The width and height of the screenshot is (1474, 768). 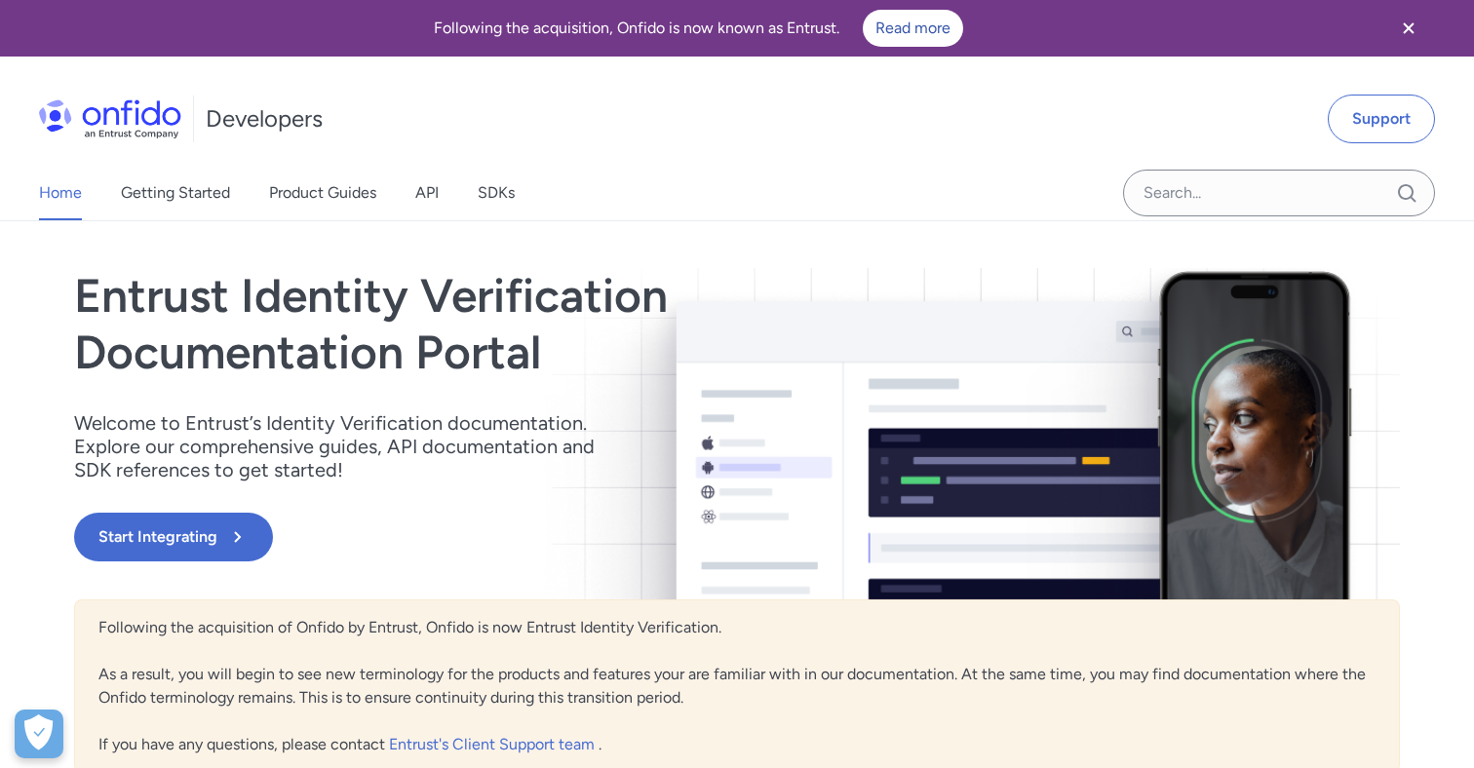 What do you see at coordinates (174, 537) in the screenshot?
I see `button: Start Integrating` at bounding box center [174, 537].